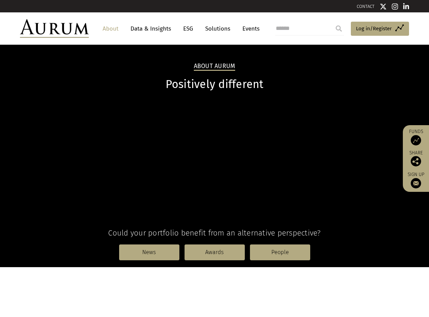  Describe the element at coordinates (339, 29) in the screenshot. I see `input: Submit` at that location.